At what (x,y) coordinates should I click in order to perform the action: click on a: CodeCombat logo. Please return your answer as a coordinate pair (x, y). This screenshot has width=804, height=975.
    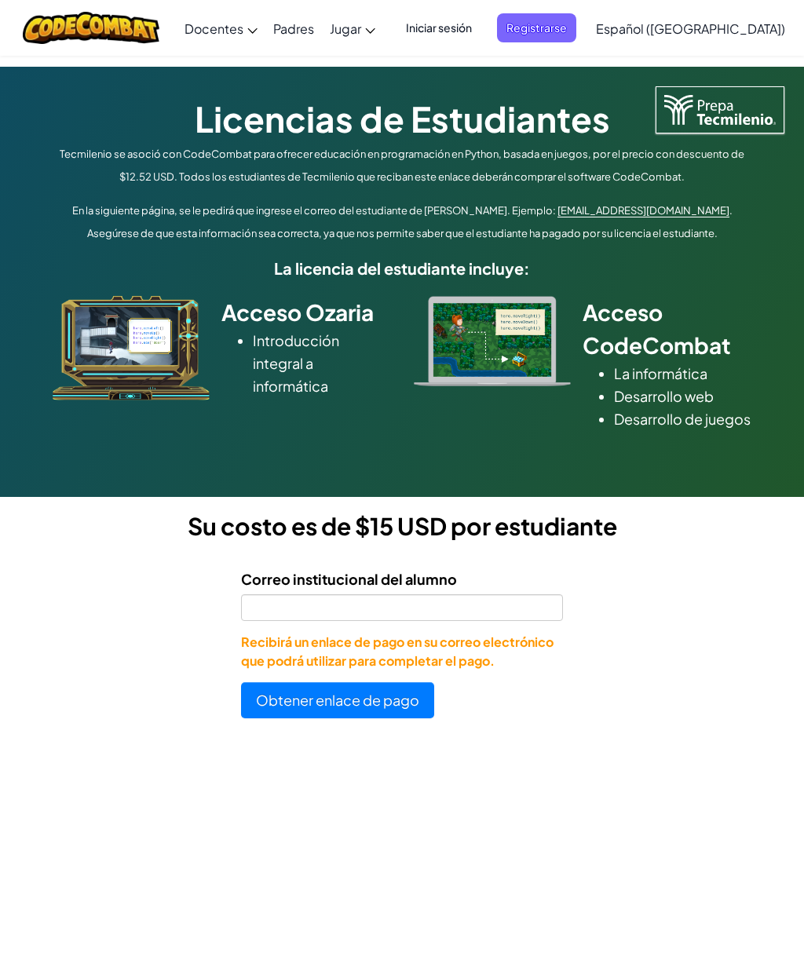
    Looking at the image, I should click on (91, 27).